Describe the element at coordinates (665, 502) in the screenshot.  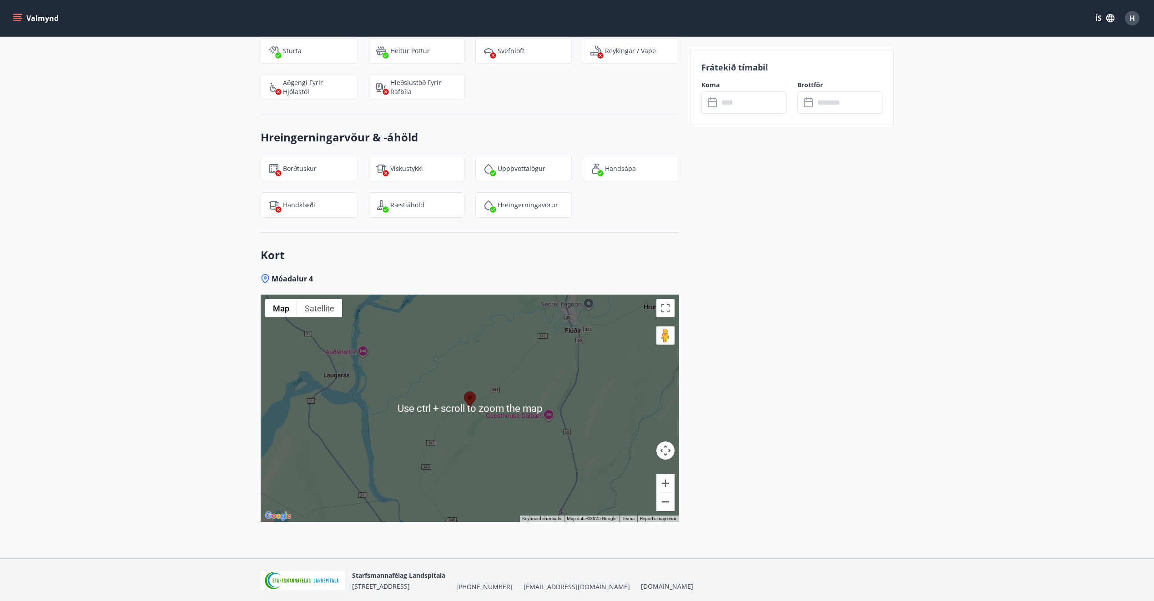
I see `button: Zoom out` at that location.